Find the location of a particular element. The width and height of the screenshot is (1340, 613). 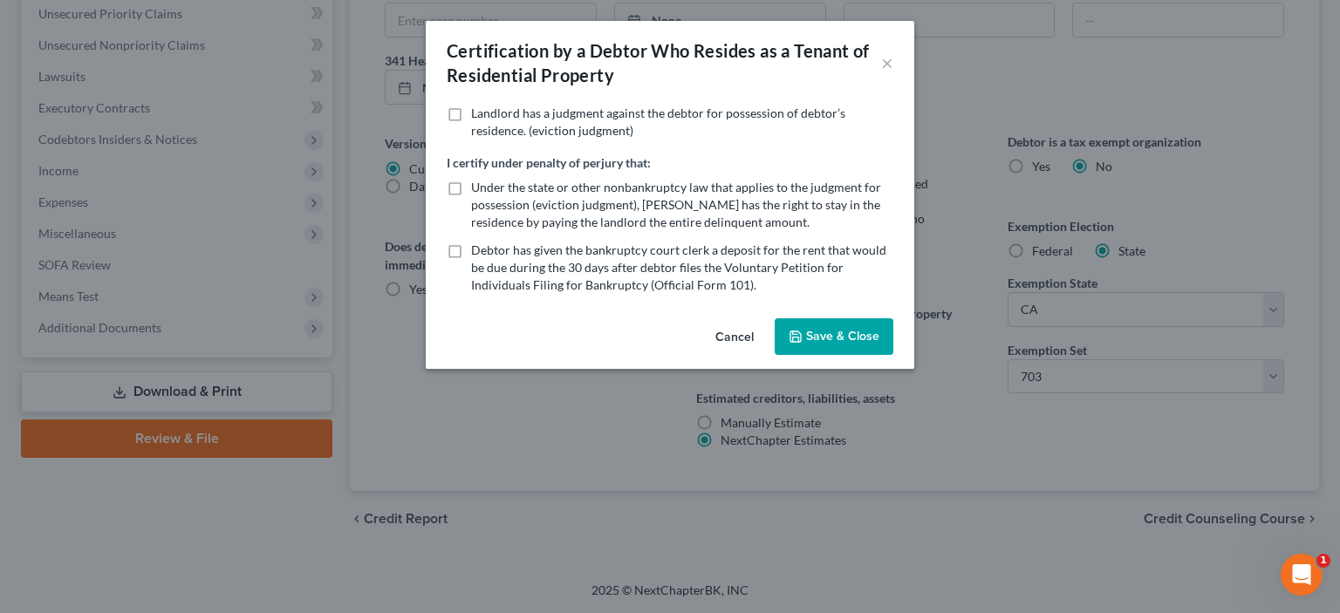

div: Certification by a Debtor Who Resides as a Tenant of Residential Property is located at coordinates (664, 63).